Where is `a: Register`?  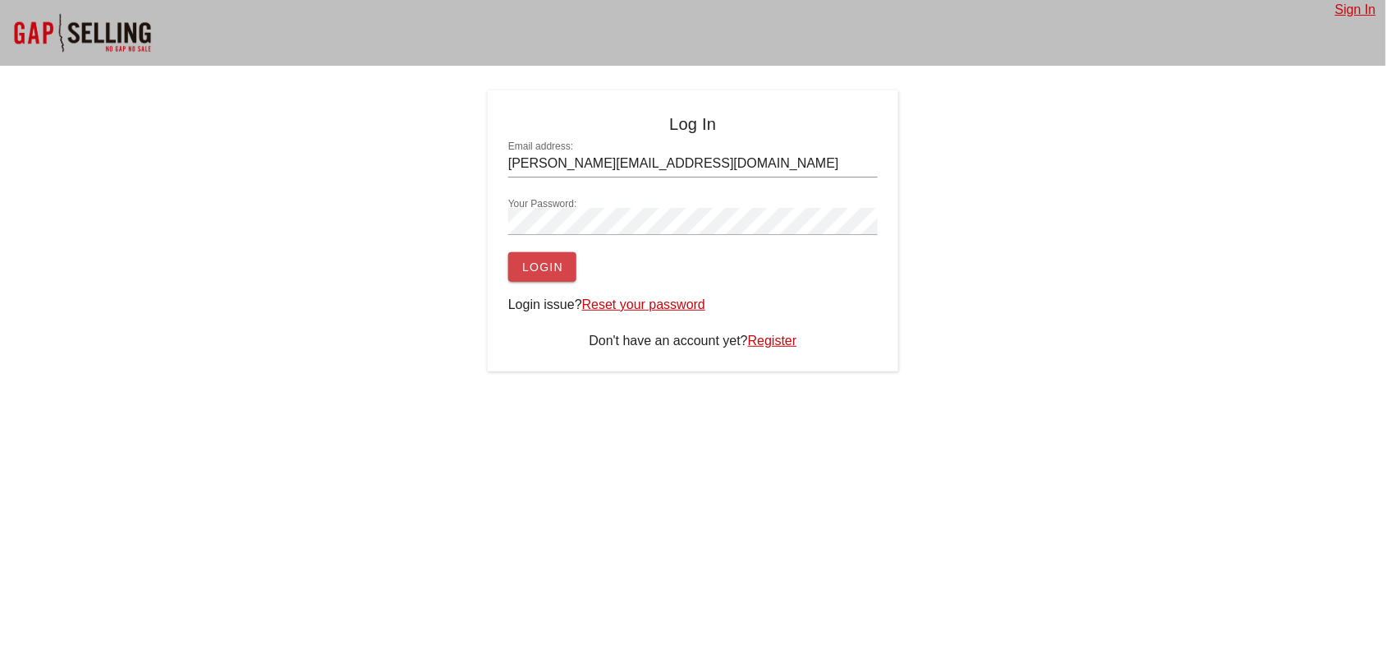 a: Register is located at coordinates (773, 340).